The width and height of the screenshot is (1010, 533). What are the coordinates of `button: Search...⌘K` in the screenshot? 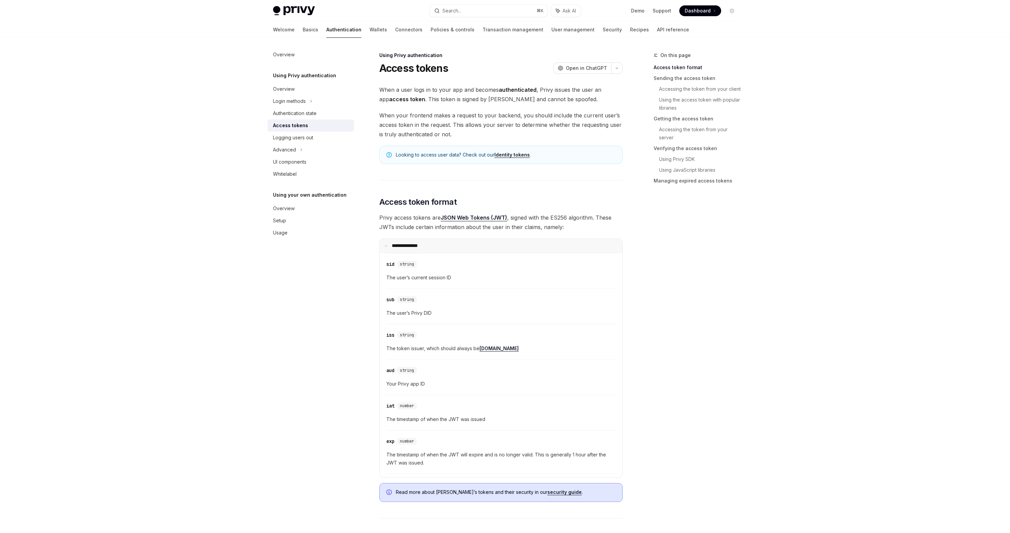 It's located at (488, 11).